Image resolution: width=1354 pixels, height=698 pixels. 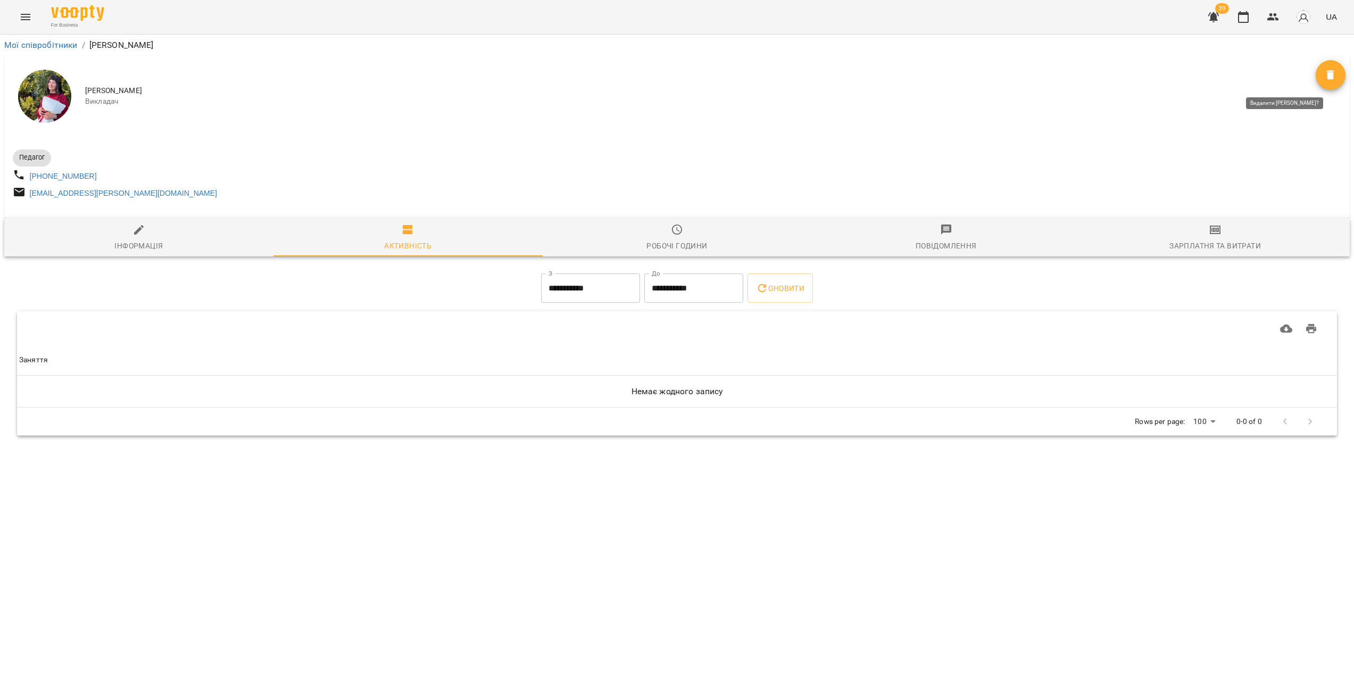 What do you see at coordinates (1303, 17) in the screenshot?
I see `img: avatar_s.png` at bounding box center [1303, 17].